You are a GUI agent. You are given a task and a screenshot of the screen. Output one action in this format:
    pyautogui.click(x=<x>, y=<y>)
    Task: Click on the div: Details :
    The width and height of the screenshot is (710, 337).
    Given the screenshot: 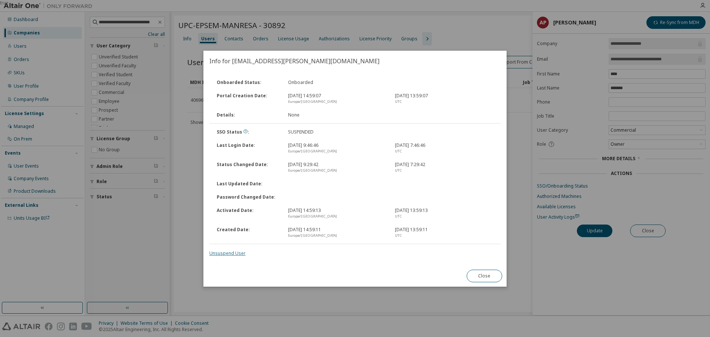 What is the action you would take?
    pyautogui.click(x=248, y=115)
    